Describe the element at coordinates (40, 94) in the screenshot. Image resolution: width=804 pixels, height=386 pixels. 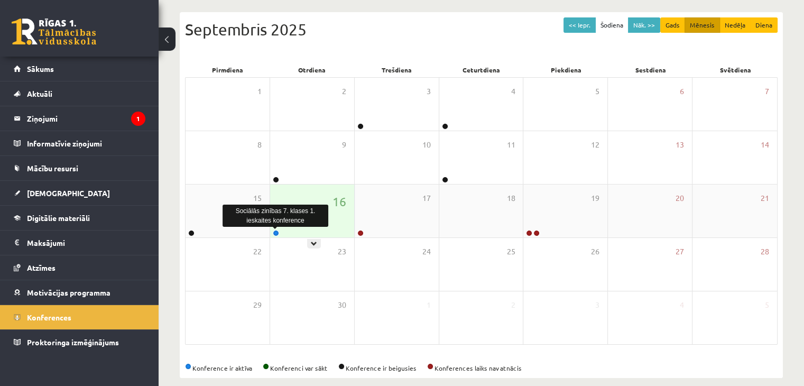
I see `span: Aktuāli` at that location.